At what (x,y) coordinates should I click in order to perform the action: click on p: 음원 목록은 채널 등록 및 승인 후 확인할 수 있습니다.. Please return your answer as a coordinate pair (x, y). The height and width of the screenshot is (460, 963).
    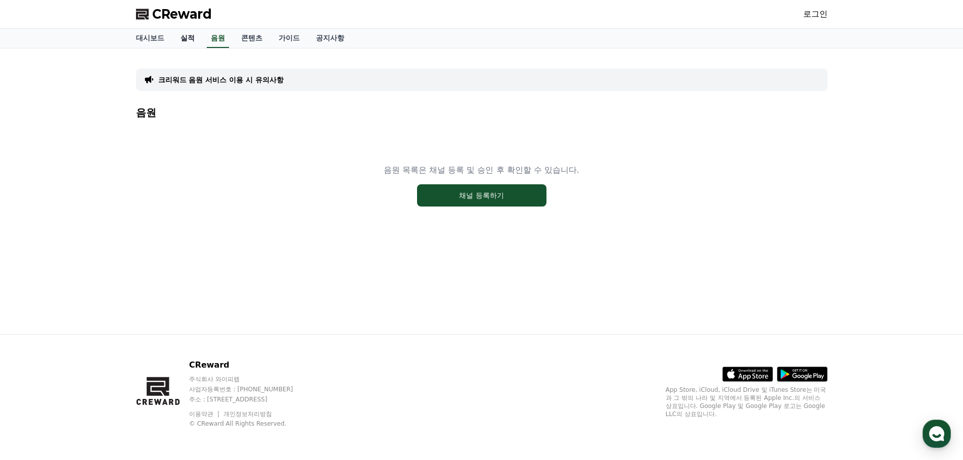
    Looking at the image, I should click on (481, 170).